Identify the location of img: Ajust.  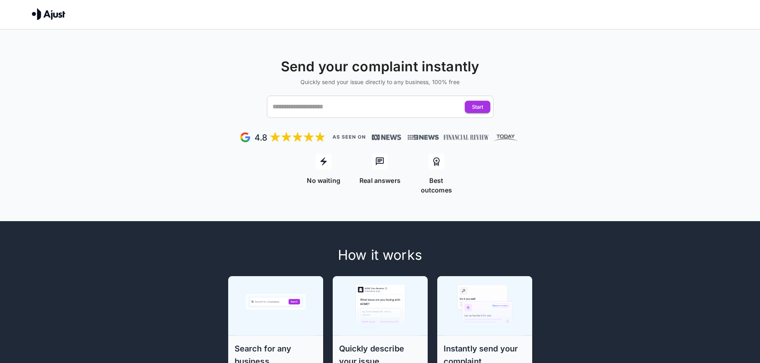
(49, 14).